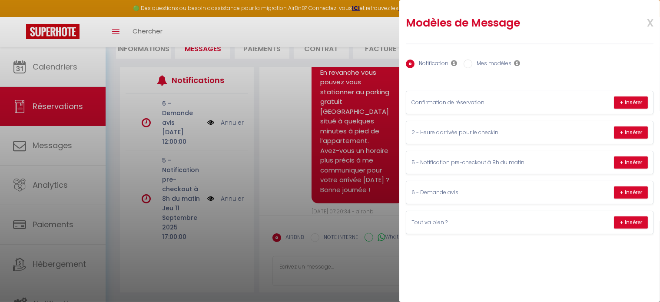 The height and width of the screenshot is (302, 660). What do you see at coordinates (639, 22) in the screenshot?
I see `span: x` at bounding box center [639, 22].